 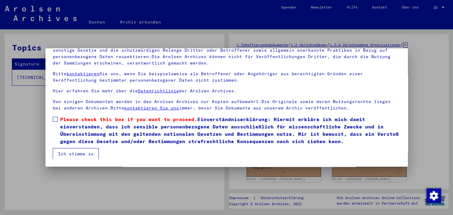 What do you see at coordinates (227, 91) in the screenshot?
I see `p: Hier erfahren Sie mehr über die der Arolsen Archives.` at bounding box center [227, 91].